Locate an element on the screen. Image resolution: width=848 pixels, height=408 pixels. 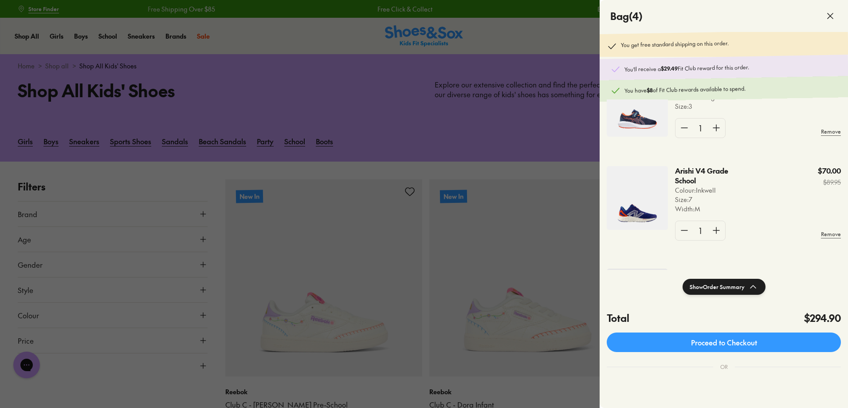
p: $70.00 is located at coordinates (830, 171).